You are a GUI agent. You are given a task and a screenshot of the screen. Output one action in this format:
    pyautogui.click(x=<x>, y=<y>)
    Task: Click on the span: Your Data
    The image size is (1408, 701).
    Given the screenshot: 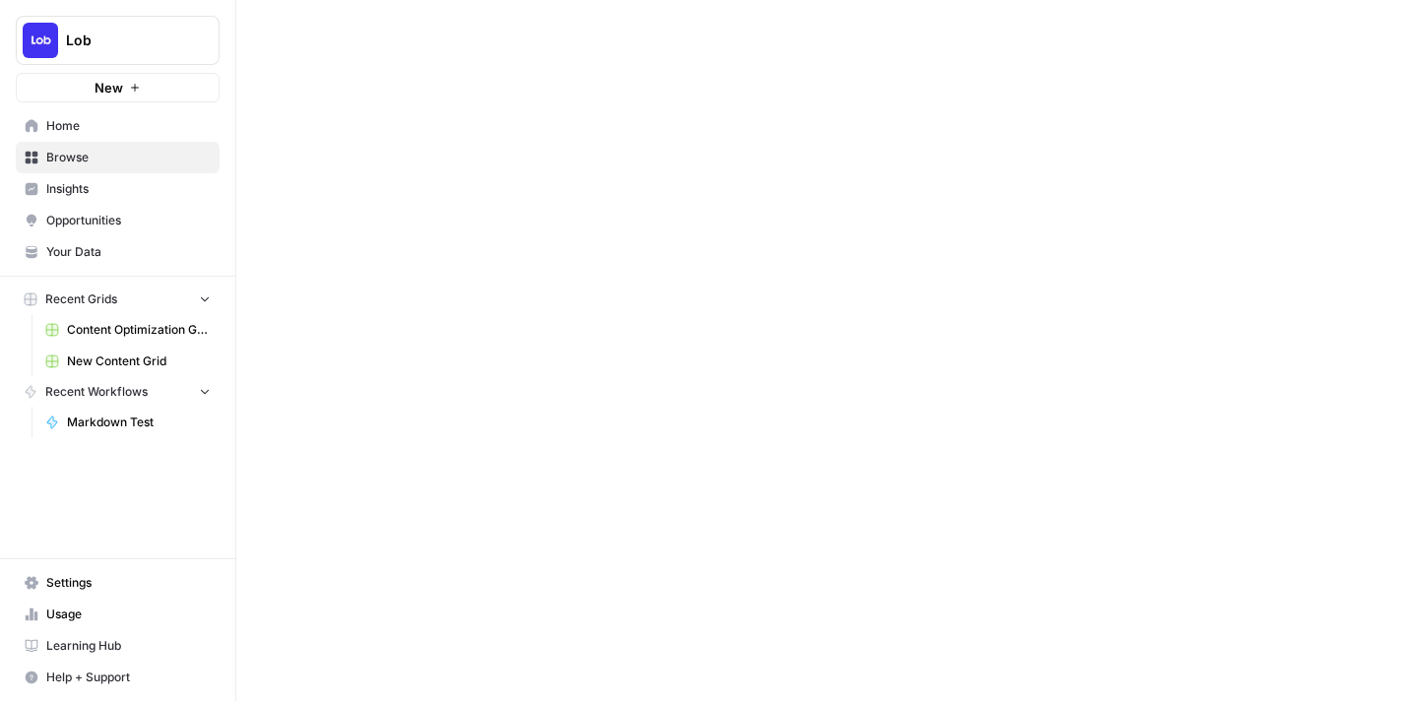 What is the action you would take?
    pyautogui.click(x=128, y=252)
    